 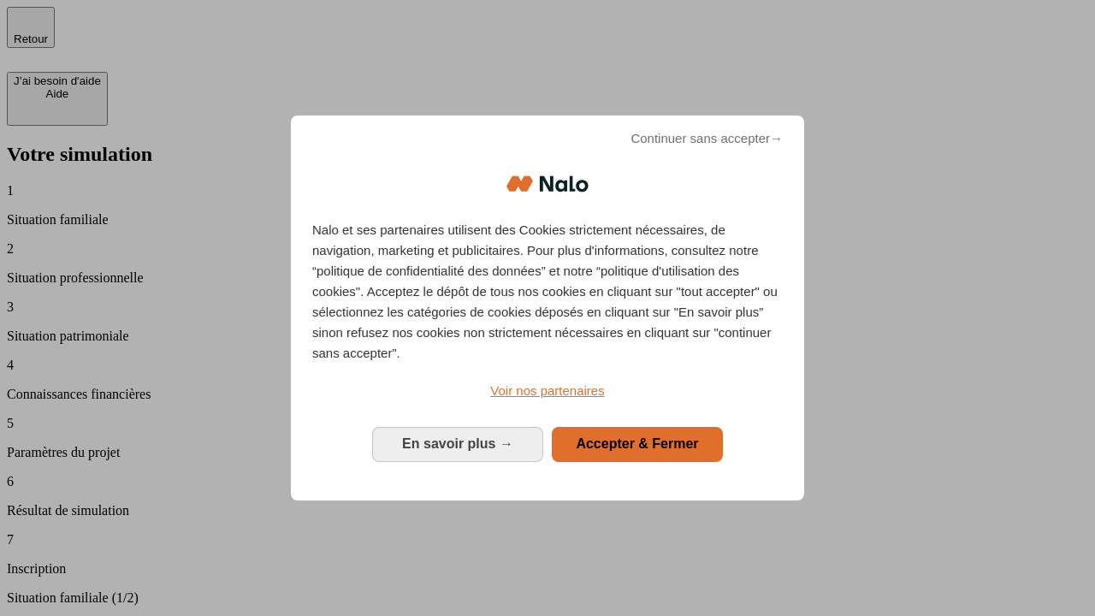 What do you see at coordinates (547, 307) in the screenshot?
I see `div: Bienvenue chez Nalo Gestion du consentement` at bounding box center [547, 307].